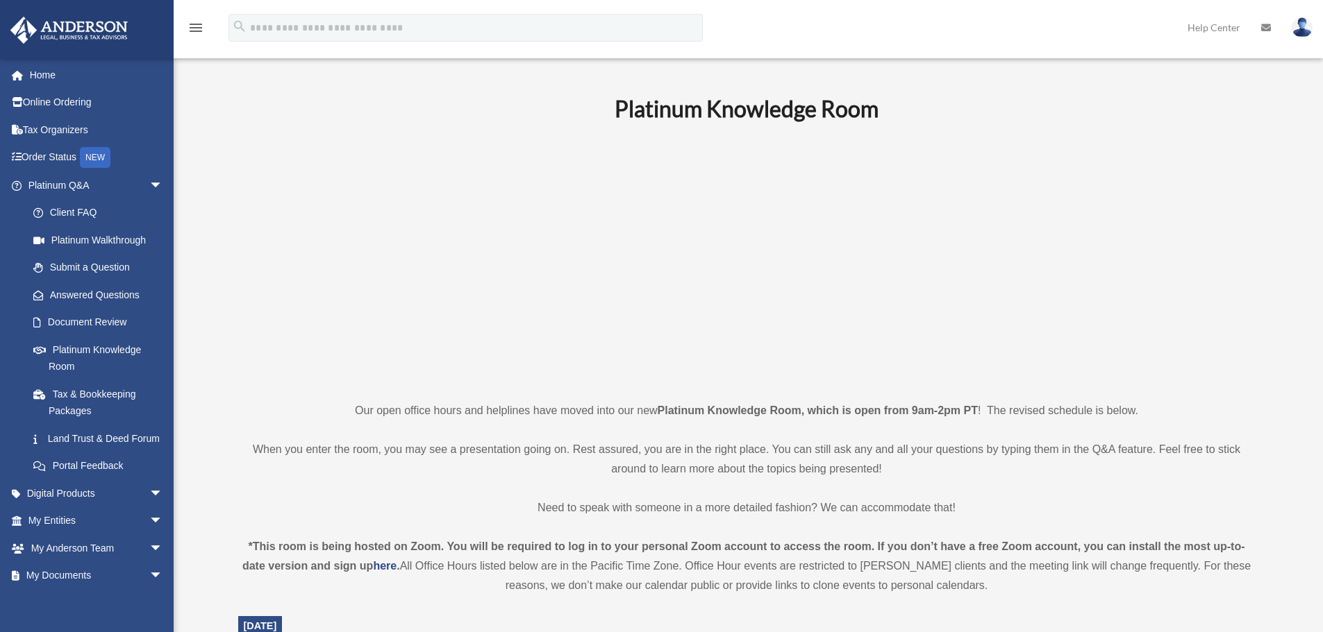  What do you see at coordinates (96, 494) in the screenshot?
I see `a: Digital Productsarrow_drop_down` at bounding box center [96, 494].